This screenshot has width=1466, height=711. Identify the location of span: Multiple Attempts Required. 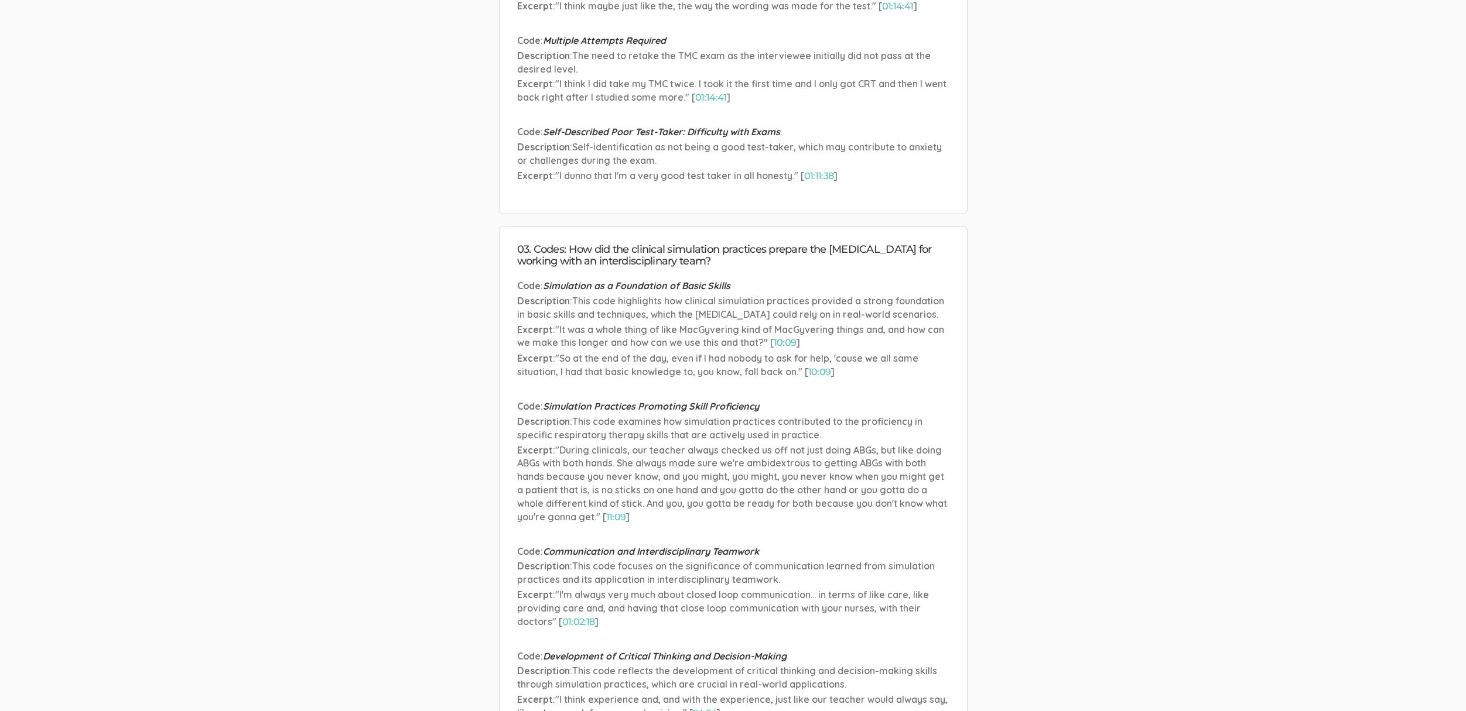
(604, 40).